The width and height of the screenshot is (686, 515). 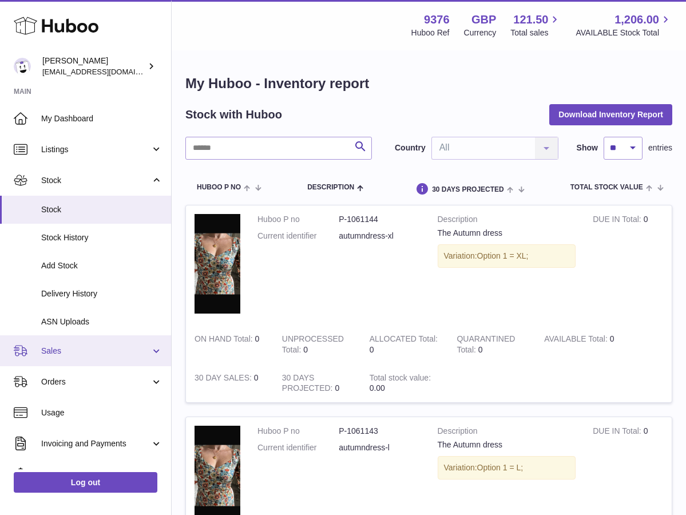 What do you see at coordinates (400, 379) in the screenshot?
I see `strong: Total stock value` at bounding box center [400, 379].